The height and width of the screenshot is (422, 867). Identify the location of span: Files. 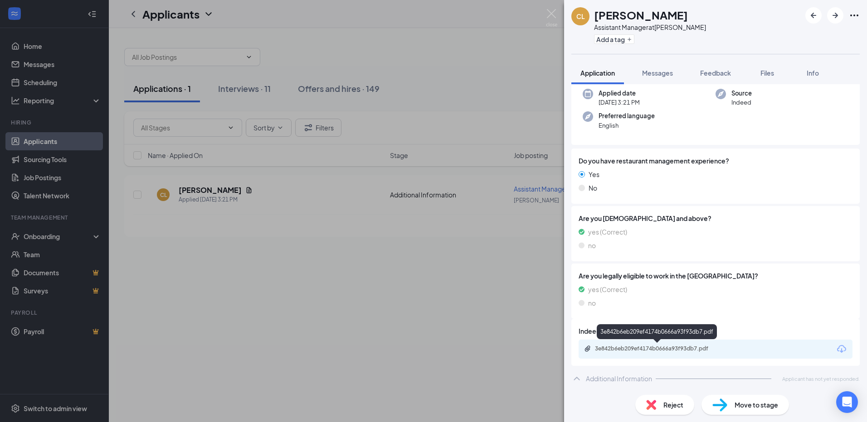
(767, 73).